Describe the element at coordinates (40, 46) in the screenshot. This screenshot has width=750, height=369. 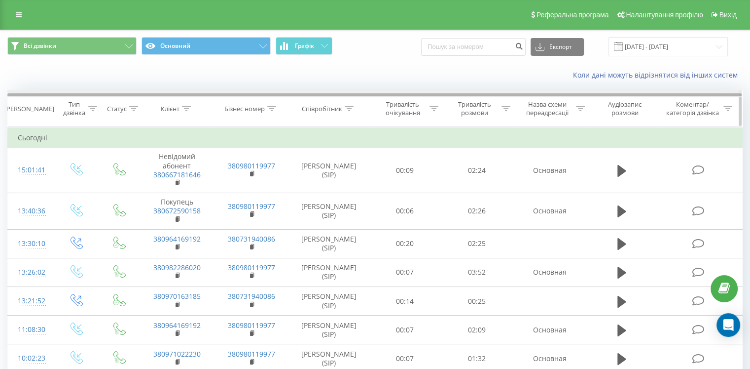
I see `span: Всі дзвінки` at that location.